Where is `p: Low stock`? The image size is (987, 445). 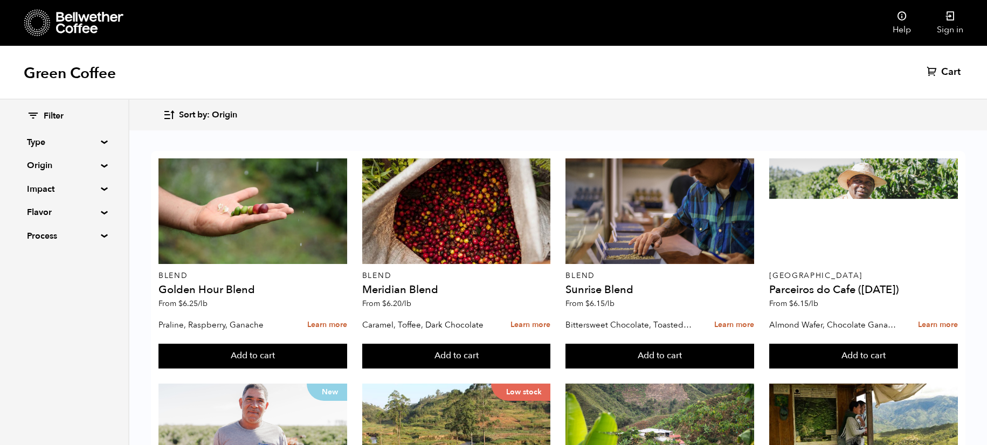 p: Low stock is located at coordinates (521, 392).